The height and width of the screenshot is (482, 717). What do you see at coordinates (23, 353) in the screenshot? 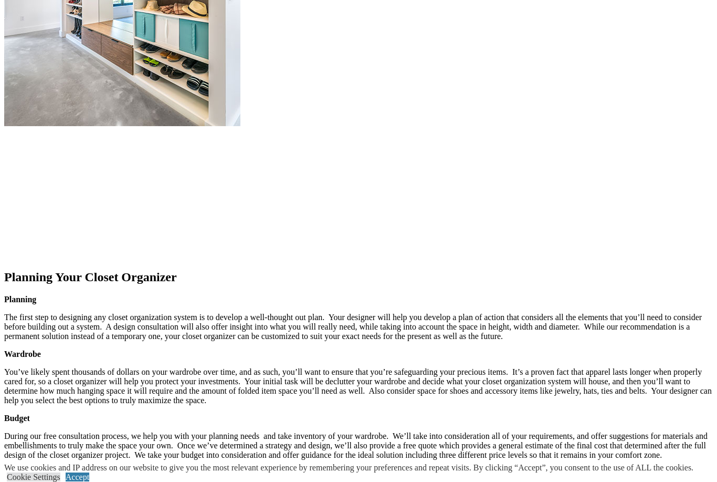
I see `strong: Wardrobe` at bounding box center [23, 353].